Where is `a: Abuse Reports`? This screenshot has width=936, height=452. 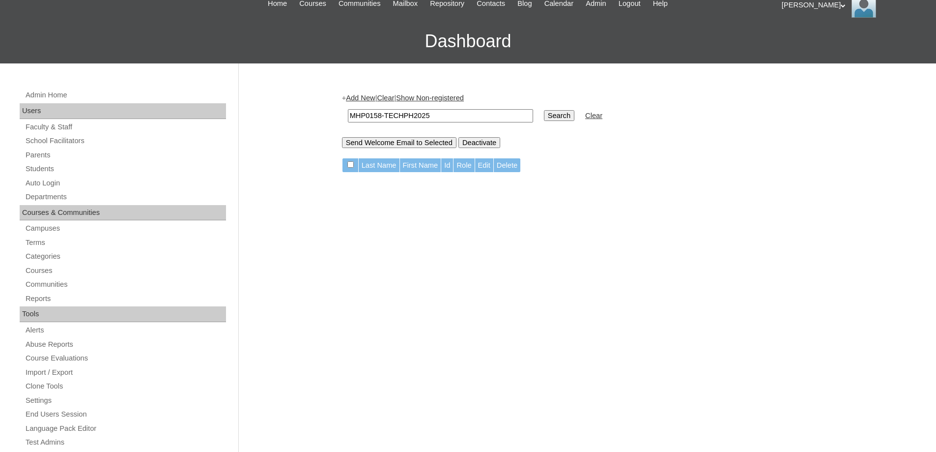
a: Abuse Reports is located at coordinates (125, 344).